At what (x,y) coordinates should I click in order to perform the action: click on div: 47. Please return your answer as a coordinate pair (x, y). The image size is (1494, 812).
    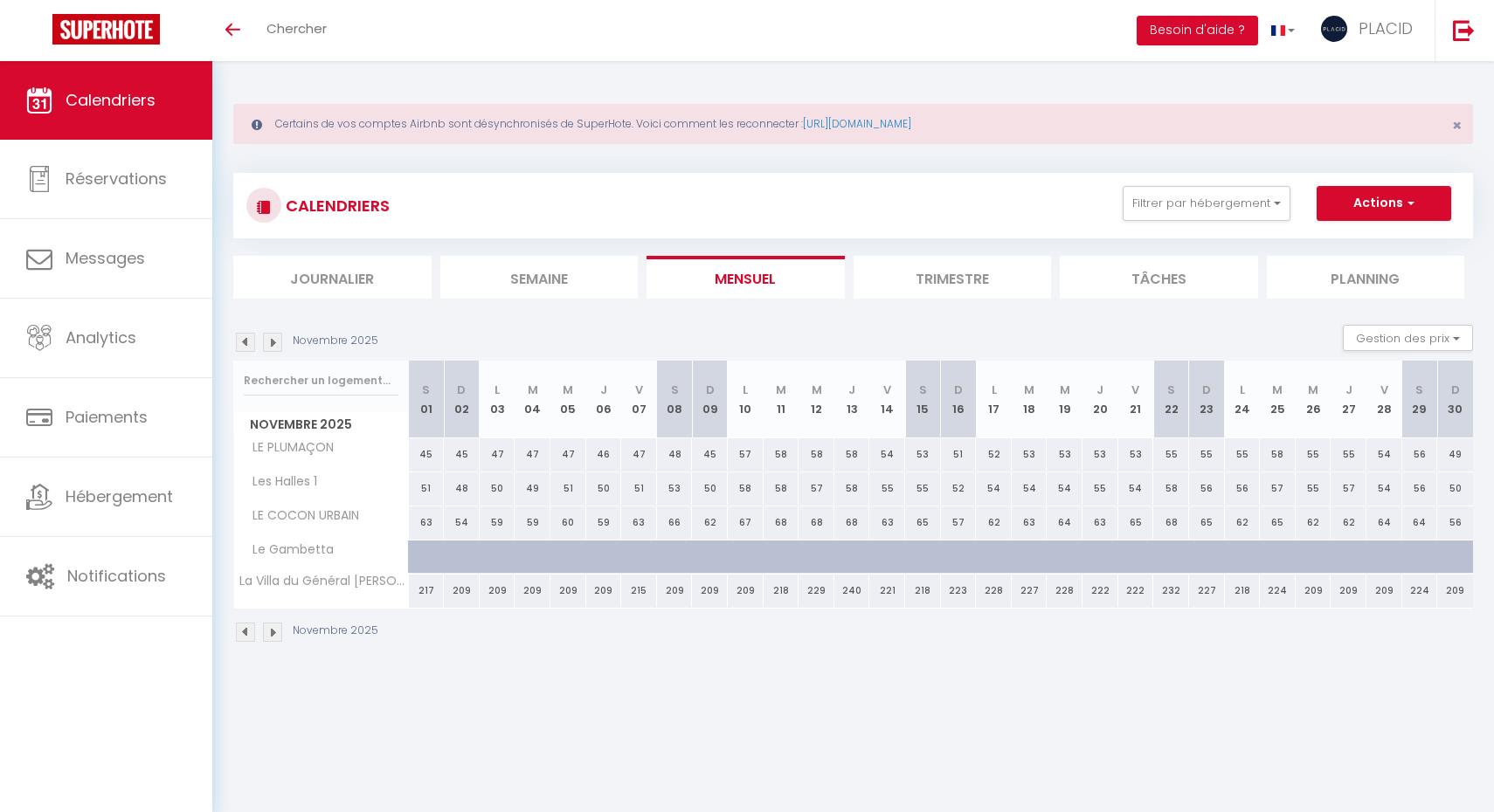
    Looking at the image, I should click on (568, 455).